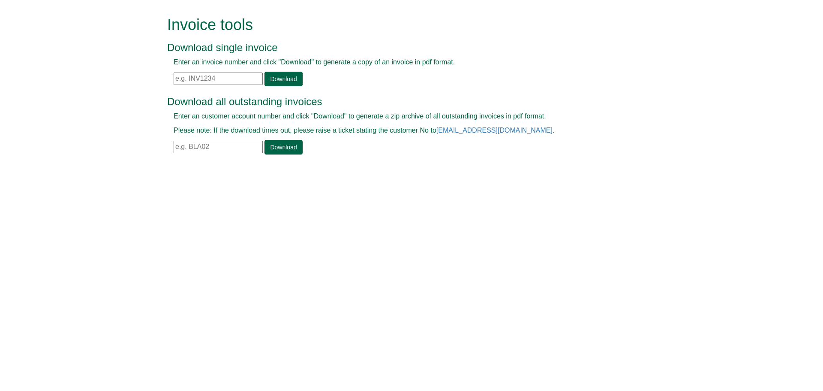 This screenshot has height=391, width=823. What do you see at coordinates (218, 78) in the screenshot?
I see `input: e.g. INV1234` at bounding box center [218, 78].